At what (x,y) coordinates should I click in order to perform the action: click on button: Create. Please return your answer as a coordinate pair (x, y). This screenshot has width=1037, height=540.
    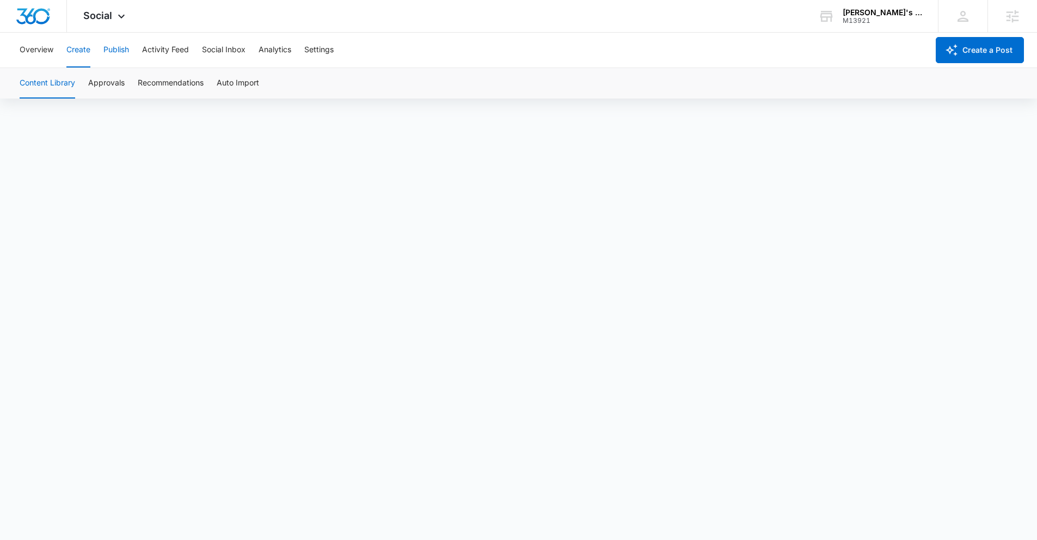
    Looking at the image, I should click on (78, 50).